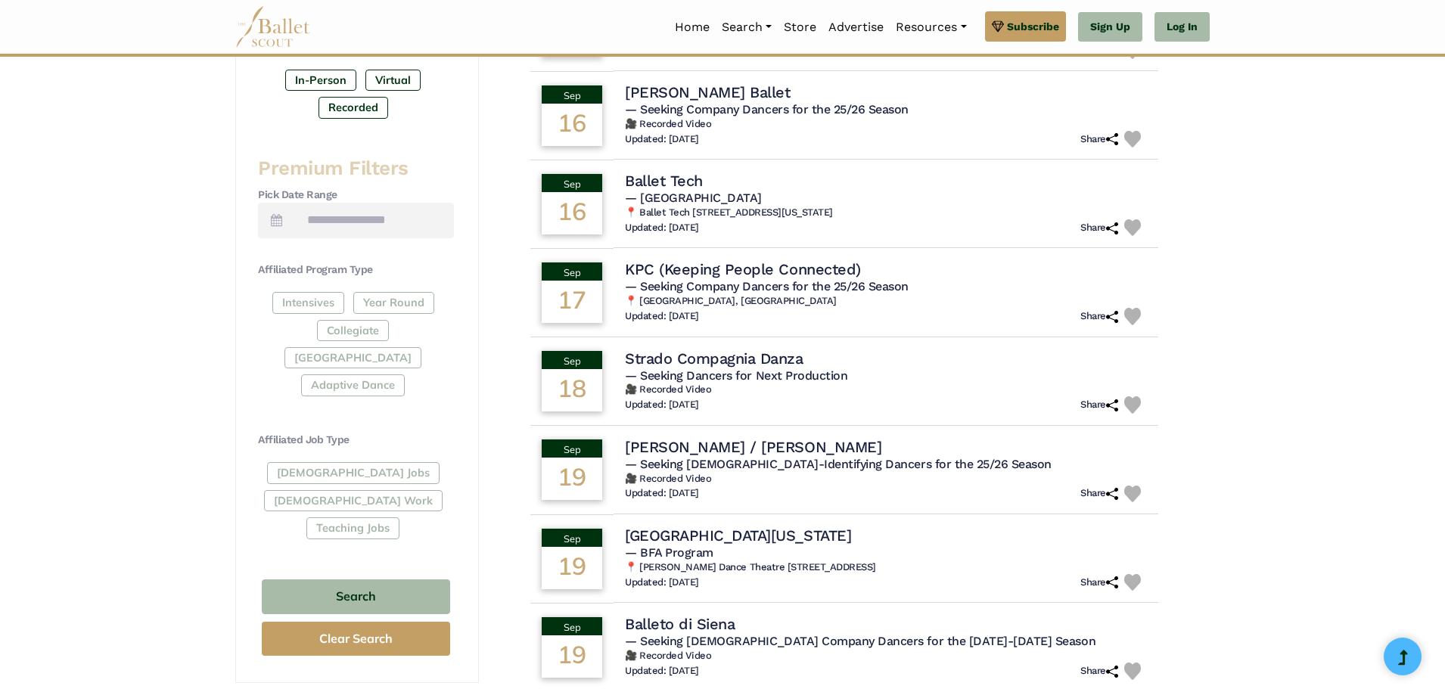 The width and height of the screenshot is (1445, 689). Describe the element at coordinates (353, 107) in the screenshot. I see `label: Recorded` at that location.